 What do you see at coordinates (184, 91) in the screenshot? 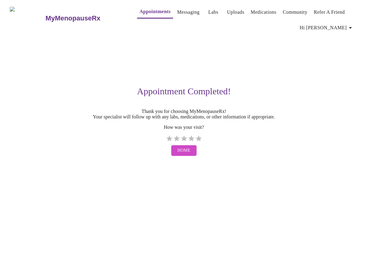
I see `h3: Appointment Completed!` at bounding box center [184, 91].